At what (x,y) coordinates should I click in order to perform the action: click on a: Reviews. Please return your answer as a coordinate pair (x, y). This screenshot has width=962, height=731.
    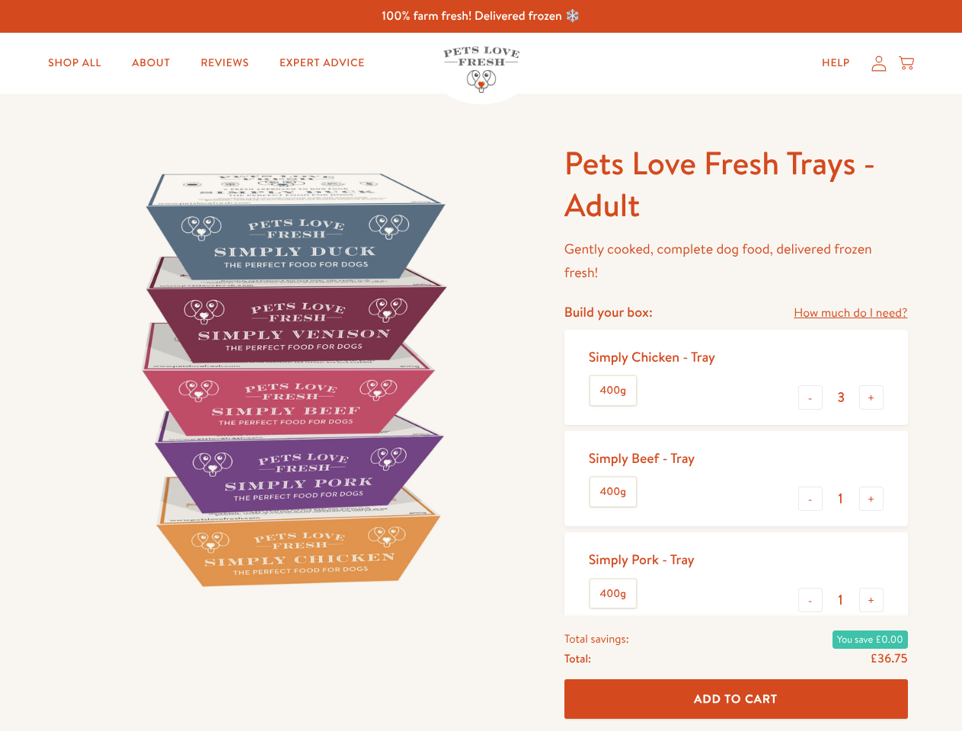
    Looking at the image, I should click on (224, 63).